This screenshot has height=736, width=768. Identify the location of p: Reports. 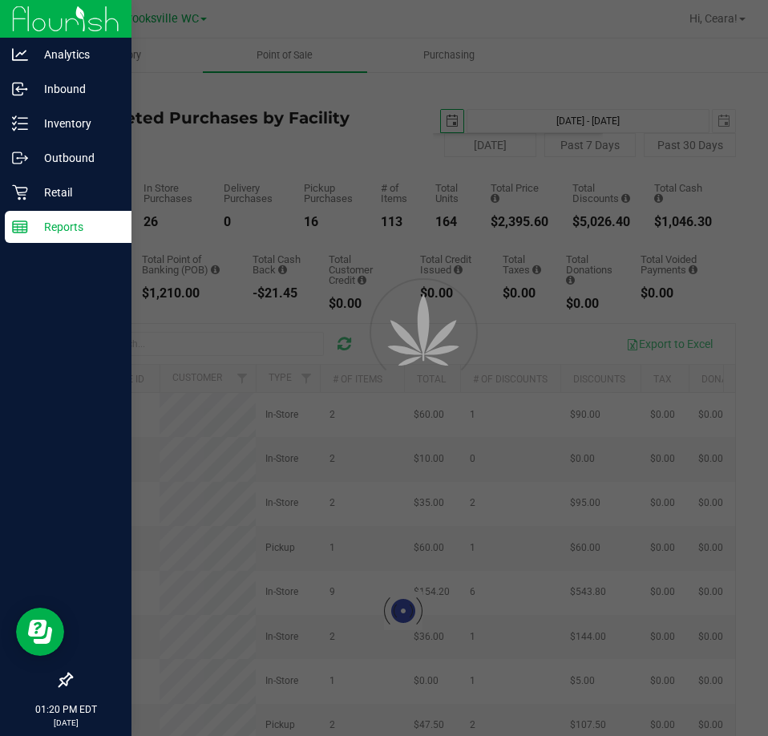
(76, 227).